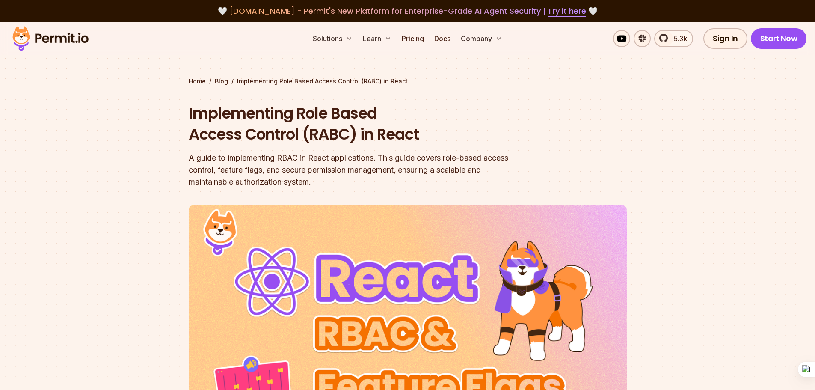 The width and height of the screenshot is (815, 390). What do you see at coordinates (413, 38) in the screenshot?
I see `a: Pricing` at bounding box center [413, 38].